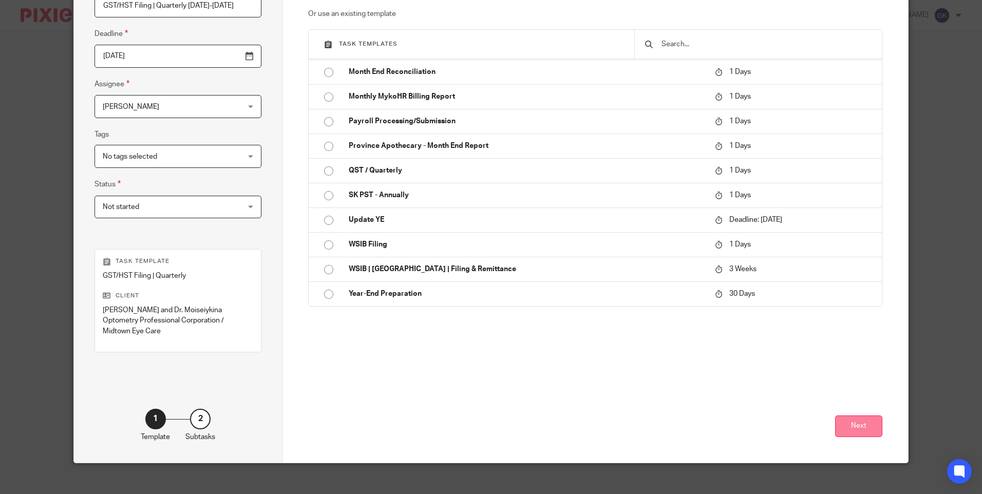  What do you see at coordinates (858, 426) in the screenshot?
I see `button: Next` at bounding box center [858, 426].